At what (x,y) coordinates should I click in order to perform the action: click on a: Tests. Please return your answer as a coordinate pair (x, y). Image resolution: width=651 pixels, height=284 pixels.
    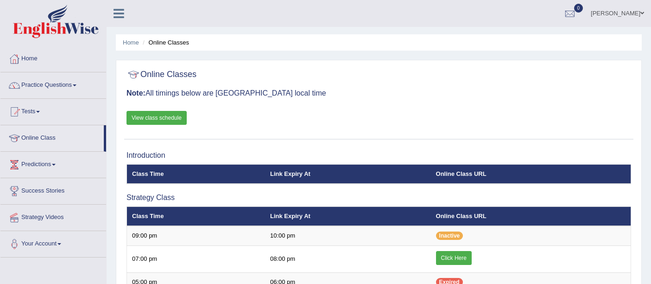
    Looking at the image, I should click on (53, 110).